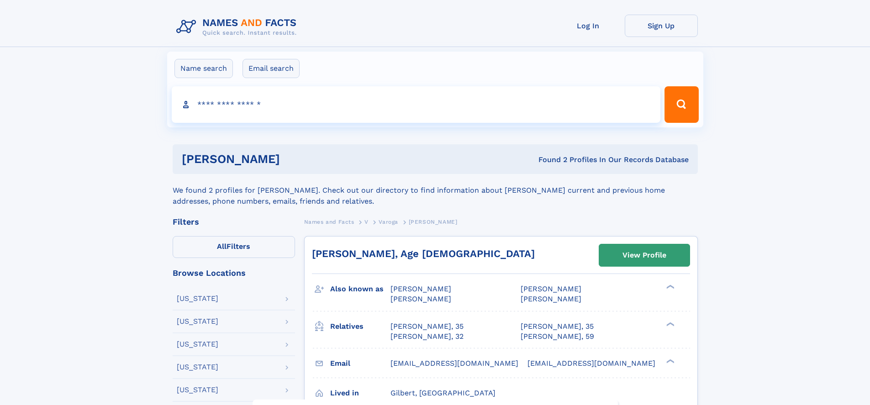  I want to click on h3: Relatives, so click(360, 327).